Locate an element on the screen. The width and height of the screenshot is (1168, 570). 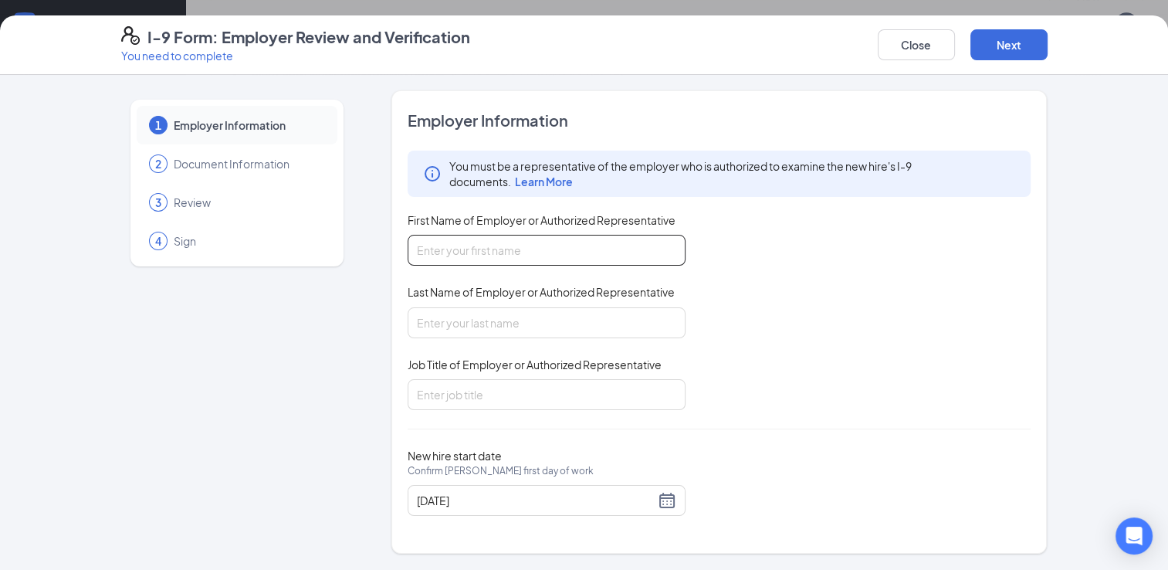
h4: I-9 Form: Employer Review and Verification is located at coordinates (309, 37).